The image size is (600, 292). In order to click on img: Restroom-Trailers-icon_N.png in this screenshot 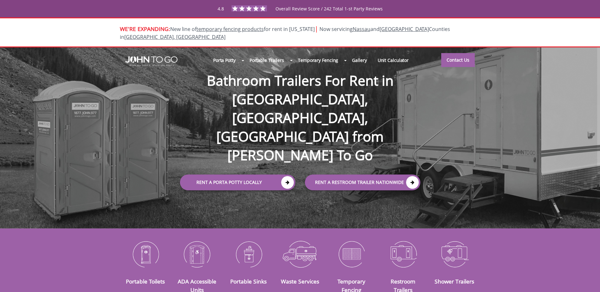, I will do `click(403, 254)`.